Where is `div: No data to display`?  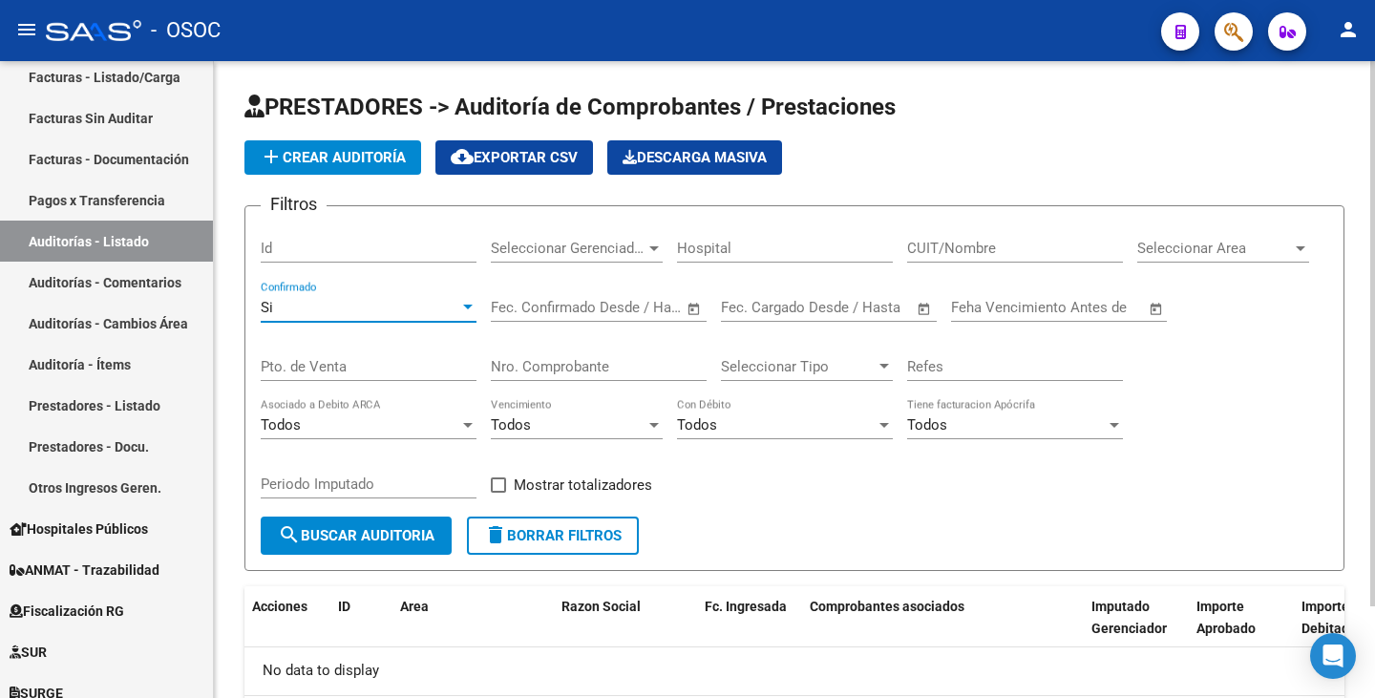 div: No data to display is located at coordinates (795, 671).